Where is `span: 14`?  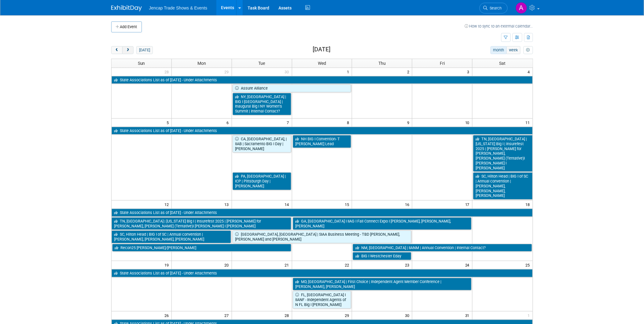 span: 14 is located at coordinates (288, 204).